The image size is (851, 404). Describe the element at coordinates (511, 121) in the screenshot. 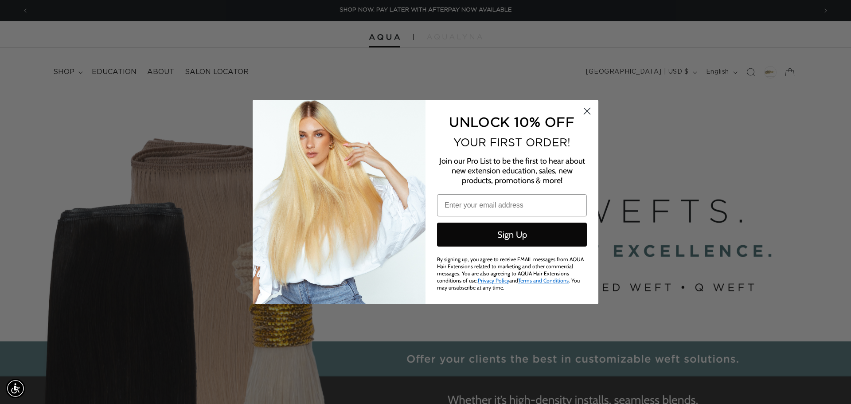

I see `span: UNLOCK 10% OFF` at that location.